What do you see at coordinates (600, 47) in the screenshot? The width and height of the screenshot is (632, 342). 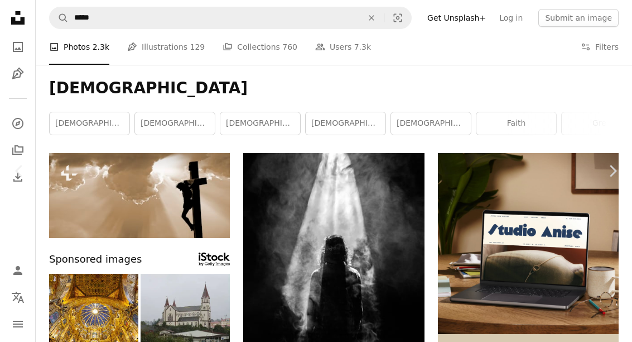 I see `button: Filters` at bounding box center [600, 47].